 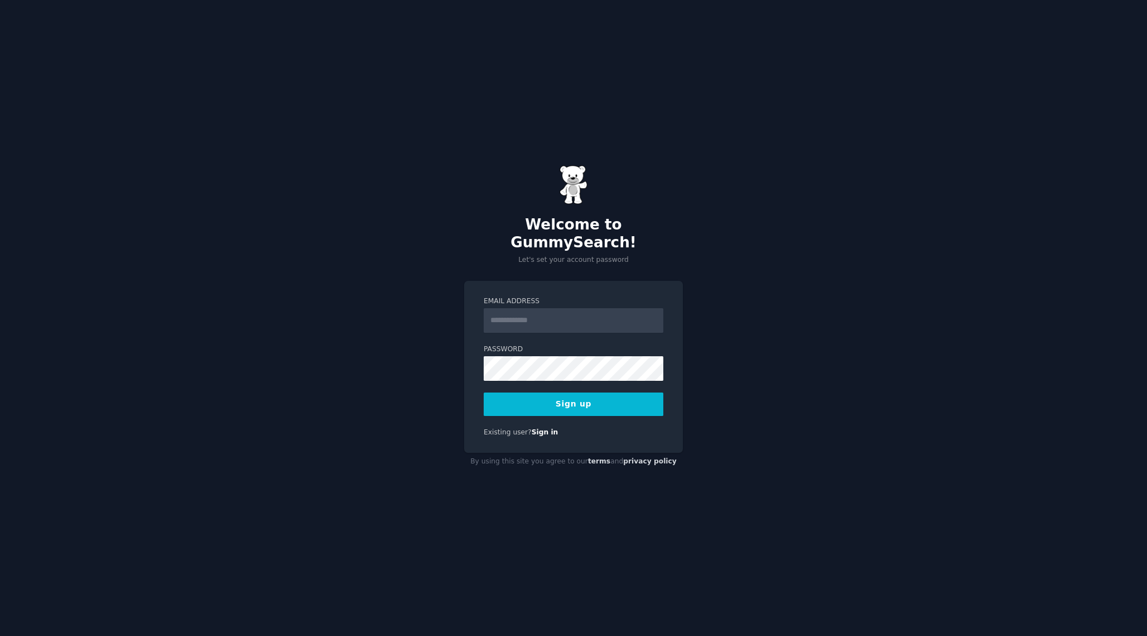 I want to click on label: Email Address, so click(x=574, y=301).